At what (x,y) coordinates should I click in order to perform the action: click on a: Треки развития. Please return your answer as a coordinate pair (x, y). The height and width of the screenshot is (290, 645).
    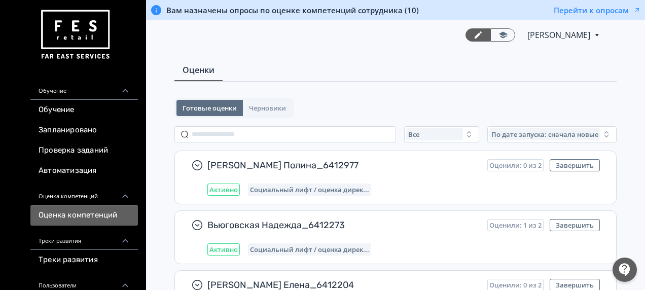
    Looking at the image, I should click on (84, 260).